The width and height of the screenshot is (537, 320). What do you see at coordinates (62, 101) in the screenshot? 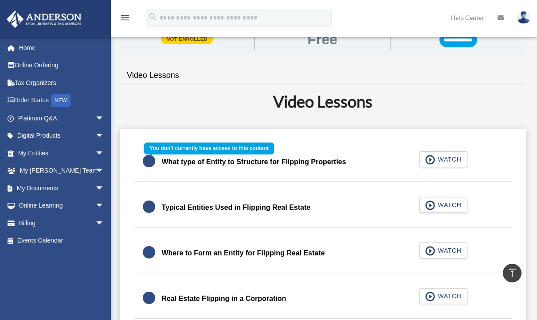
I see `a: Order StatusNEW` at bounding box center [62, 101].